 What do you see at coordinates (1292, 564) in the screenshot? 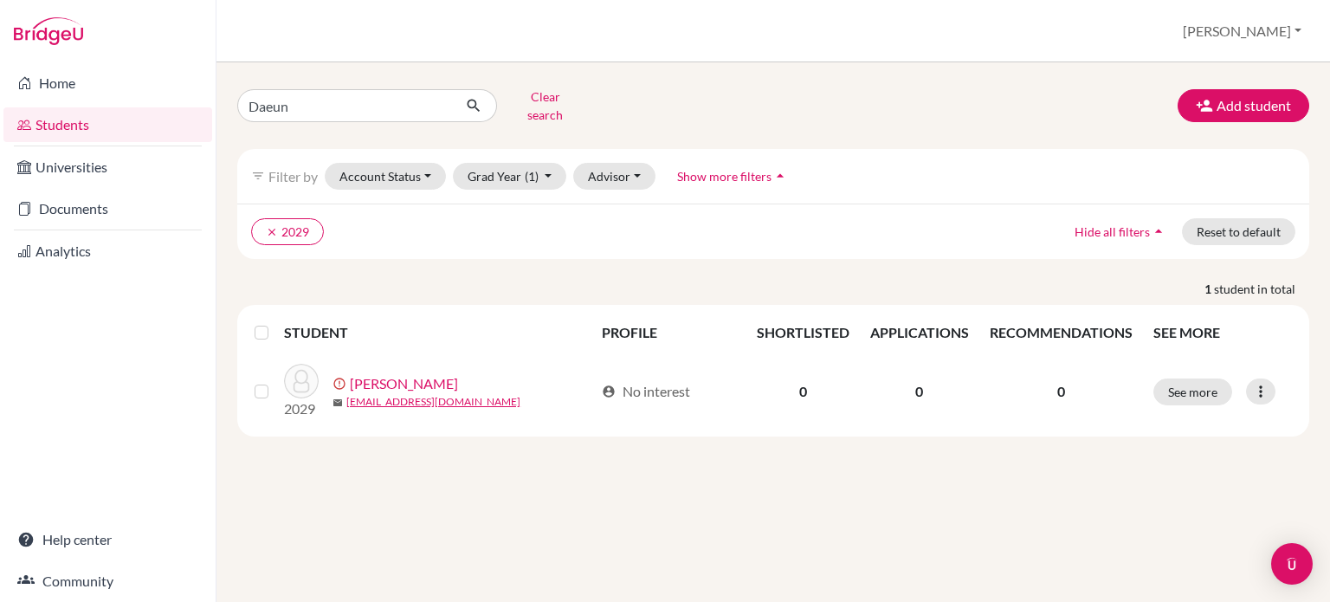
I see `div: Open Intercom Messenger` at bounding box center [1292, 564].